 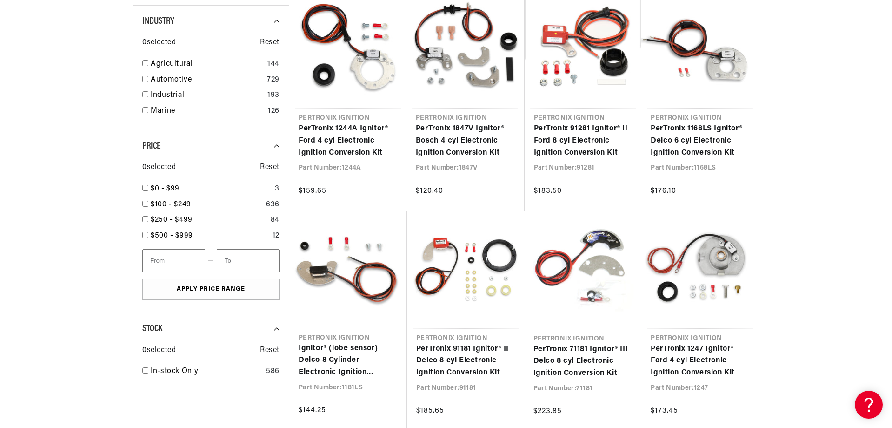 I want to click on a: PerTronix 91181 Ignitor® II Delco 8 cyl Electronic Ignition Conversion Kit, so click(x=466, y=361).